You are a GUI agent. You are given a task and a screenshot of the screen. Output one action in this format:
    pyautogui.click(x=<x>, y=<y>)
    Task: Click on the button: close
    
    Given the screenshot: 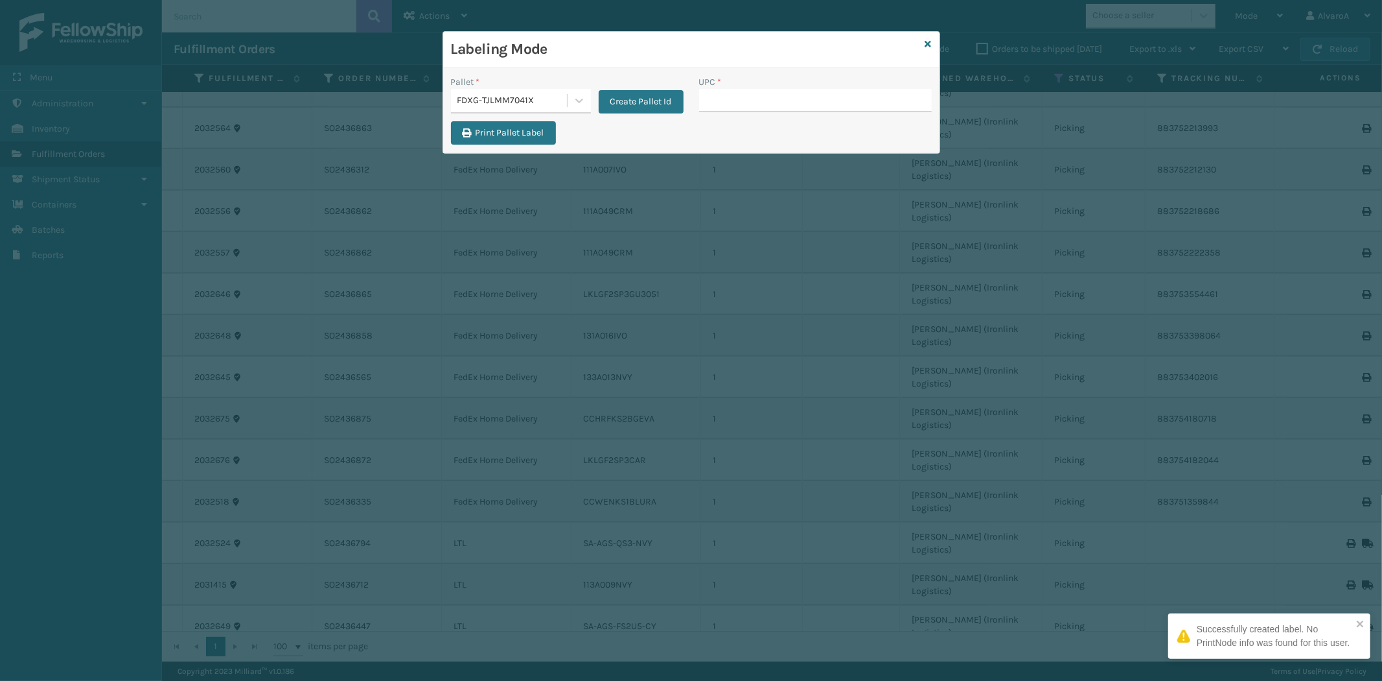 What is the action you would take?
    pyautogui.click(x=1361, y=624)
    